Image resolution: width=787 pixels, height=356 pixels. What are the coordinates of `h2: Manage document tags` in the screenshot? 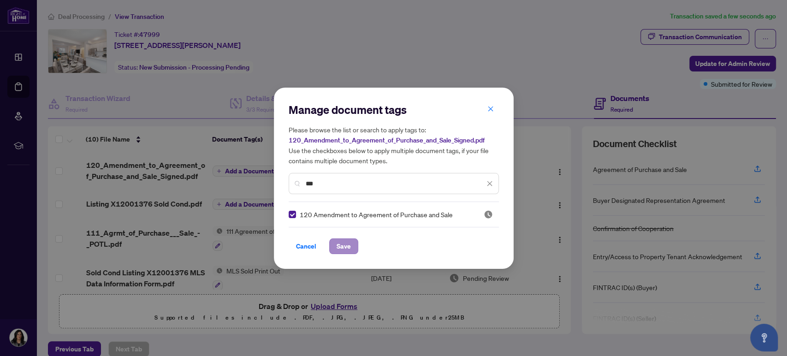 It's located at (394, 110).